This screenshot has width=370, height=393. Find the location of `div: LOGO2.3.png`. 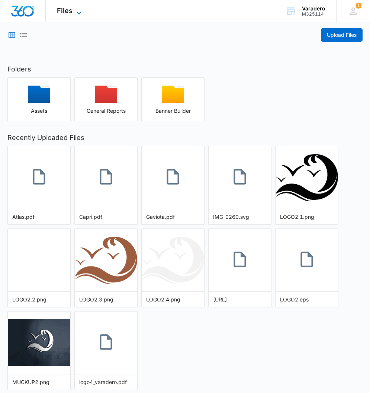

div: LOGO2.3.png is located at coordinates (106, 299).